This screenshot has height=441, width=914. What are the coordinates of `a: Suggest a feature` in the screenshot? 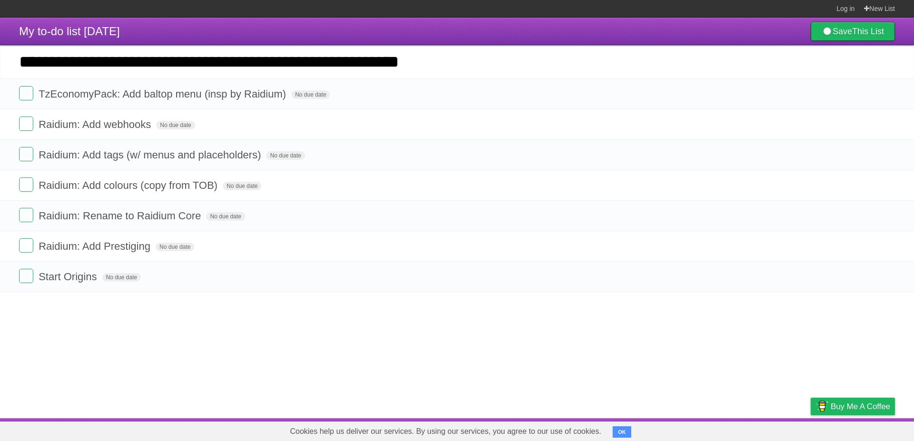 It's located at (865, 430).